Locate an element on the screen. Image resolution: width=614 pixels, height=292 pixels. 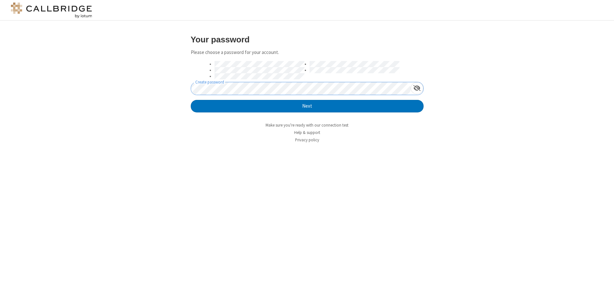
button: Next is located at coordinates (307, 106).